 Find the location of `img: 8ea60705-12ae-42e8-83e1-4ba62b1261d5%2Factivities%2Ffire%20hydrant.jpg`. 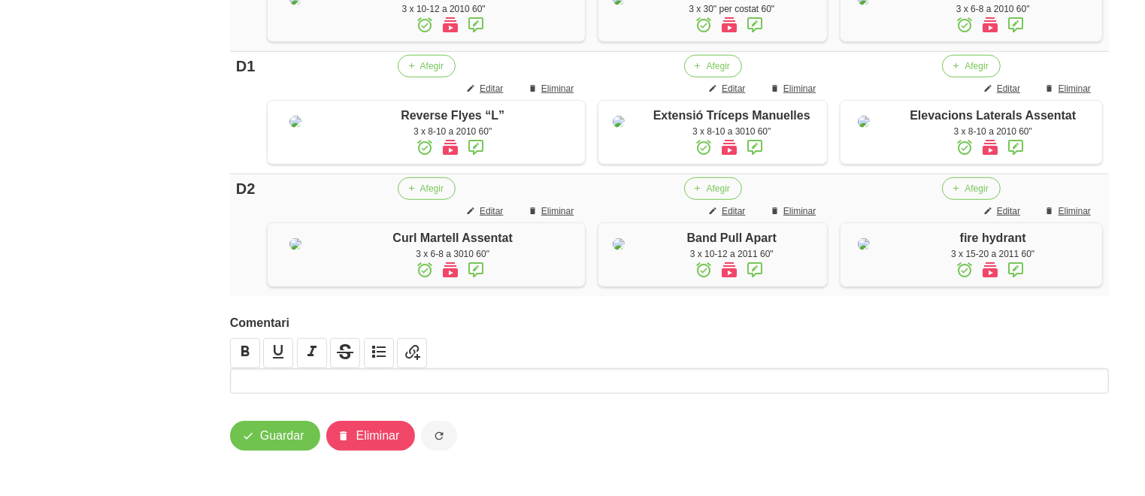

img: 8ea60705-12ae-42e8-83e1-4ba62b1261d5%2Factivities%2Ffire%20hydrant.jpg is located at coordinates (864, 244).